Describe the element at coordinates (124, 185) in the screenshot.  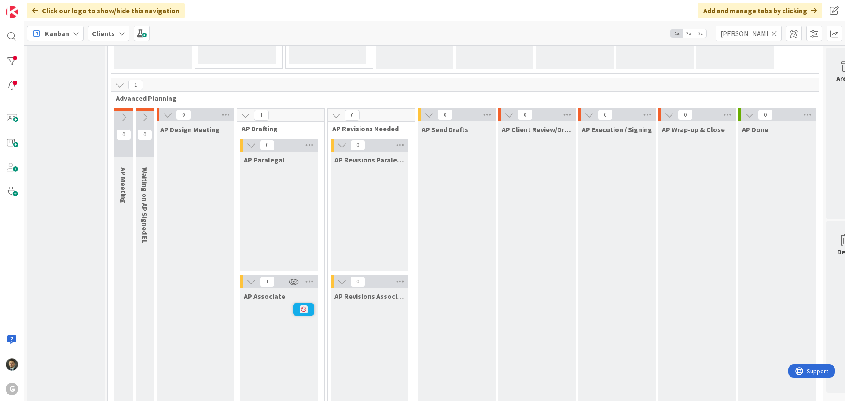
I see `span: AP Meeting` at that location.